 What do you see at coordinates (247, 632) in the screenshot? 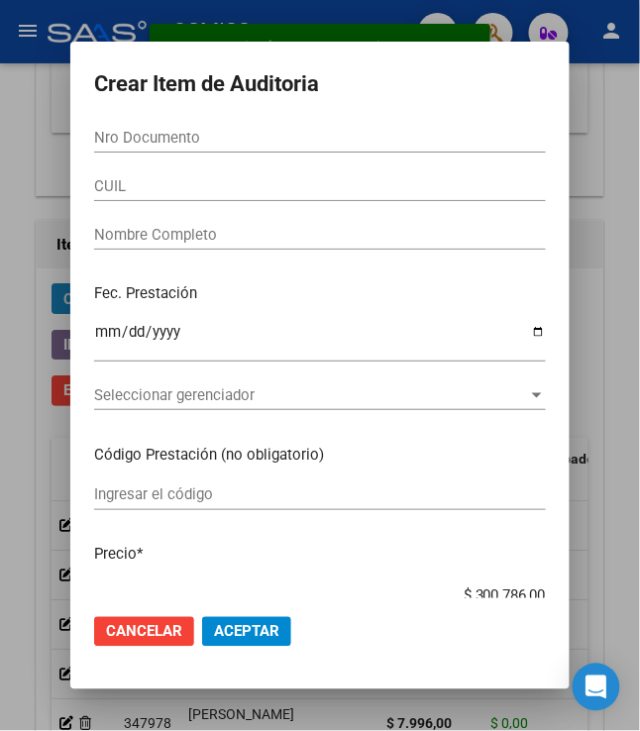
I see `span: Aceptar` at bounding box center [247, 632].